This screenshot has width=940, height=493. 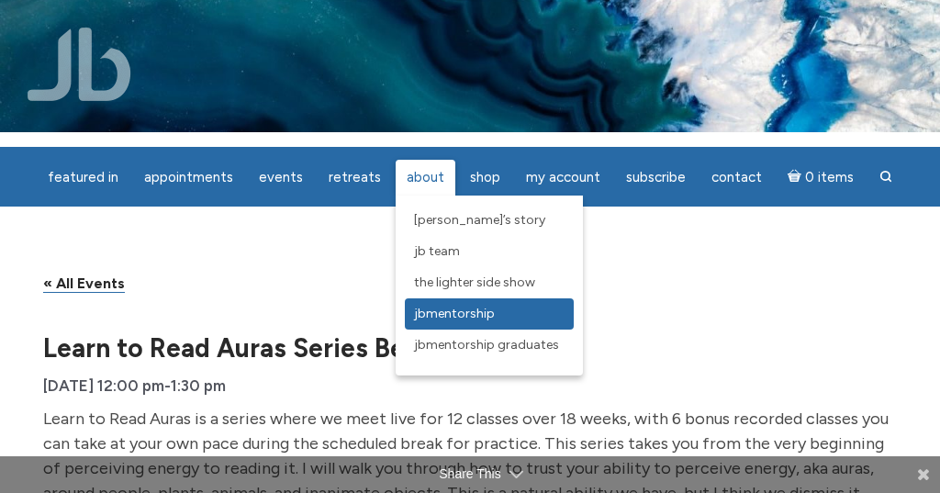 I want to click on span: Appointments, so click(x=188, y=177).